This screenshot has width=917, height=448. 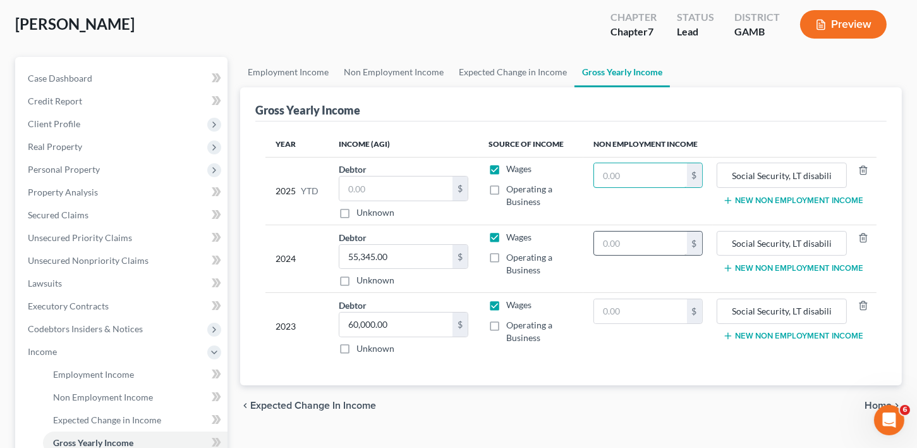 What do you see at coordinates (93, 442) in the screenshot?
I see `span: Gross Yearly Income` at bounding box center [93, 442].